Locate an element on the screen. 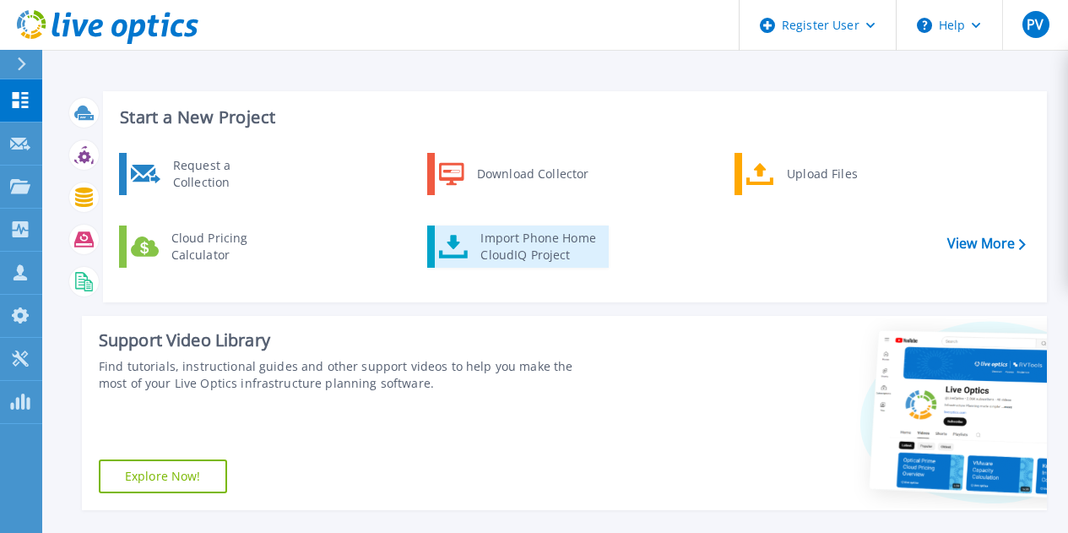  div: Cloud Pricing Calculator is located at coordinates (226, 247).